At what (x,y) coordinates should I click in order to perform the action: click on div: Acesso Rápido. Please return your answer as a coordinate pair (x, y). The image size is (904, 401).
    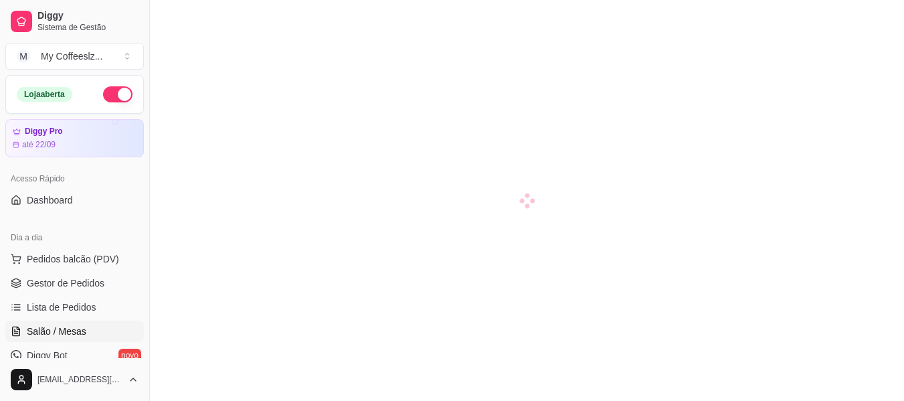
    Looking at the image, I should click on (74, 179).